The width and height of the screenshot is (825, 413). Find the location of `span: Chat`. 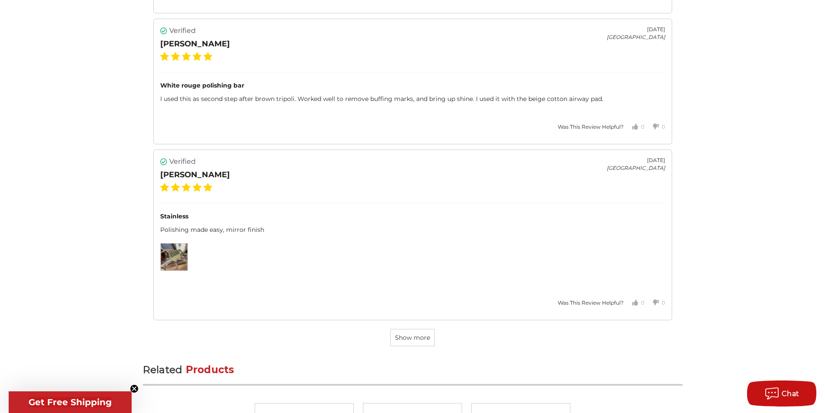

span: Chat is located at coordinates (791, 393).